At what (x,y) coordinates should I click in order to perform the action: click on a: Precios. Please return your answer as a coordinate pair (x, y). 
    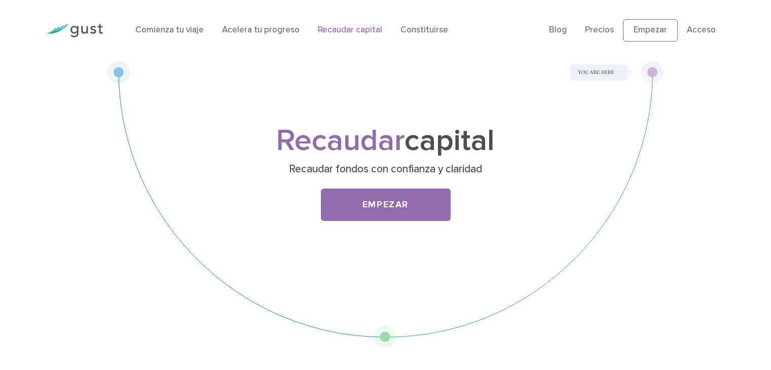
    Looking at the image, I should click on (599, 30).